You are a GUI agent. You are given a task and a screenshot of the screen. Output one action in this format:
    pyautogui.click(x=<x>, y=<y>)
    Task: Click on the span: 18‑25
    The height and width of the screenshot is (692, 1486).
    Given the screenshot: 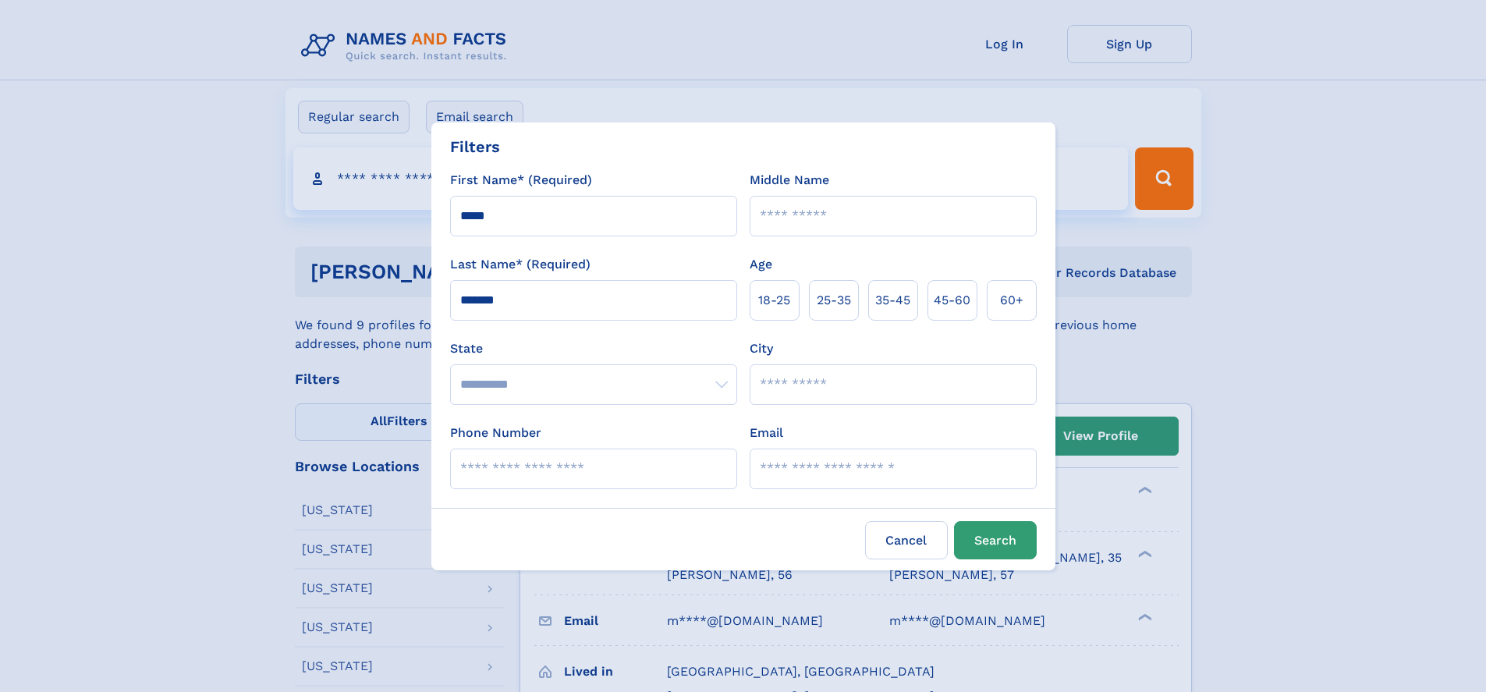 What is the action you would take?
    pyautogui.click(x=774, y=300)
    